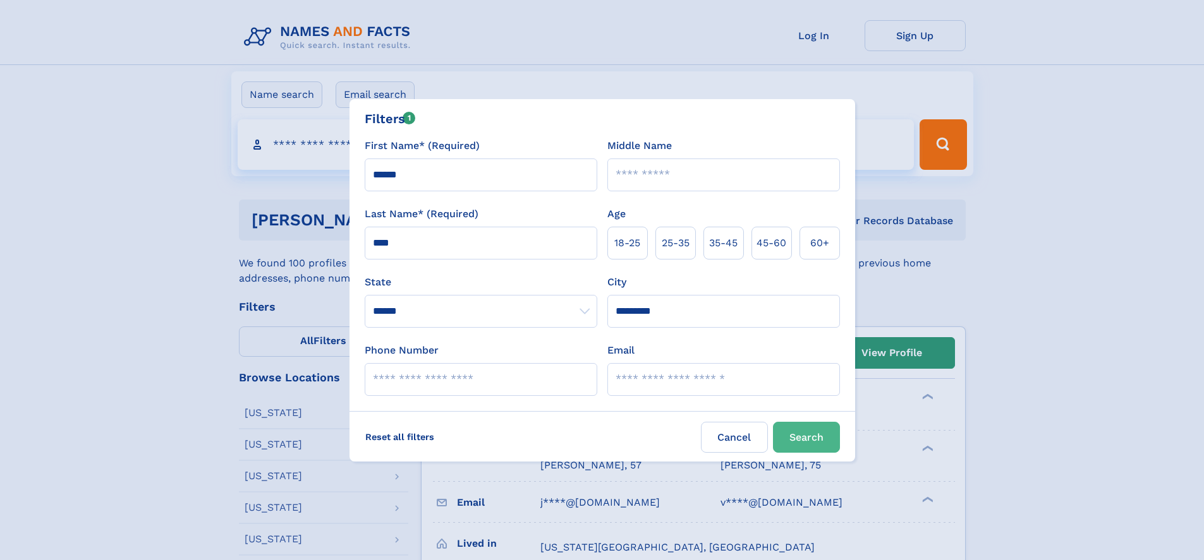  Describe the element at coordinates (422, 146) in the screenshot. I see `label: First Name* (Required)` at that location.